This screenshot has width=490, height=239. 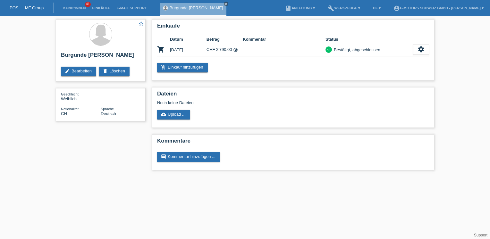 What do you see at coordinates (101, 8) in the screenshot?
I see `a: Einkäufe` at bounding box center [101, 8].